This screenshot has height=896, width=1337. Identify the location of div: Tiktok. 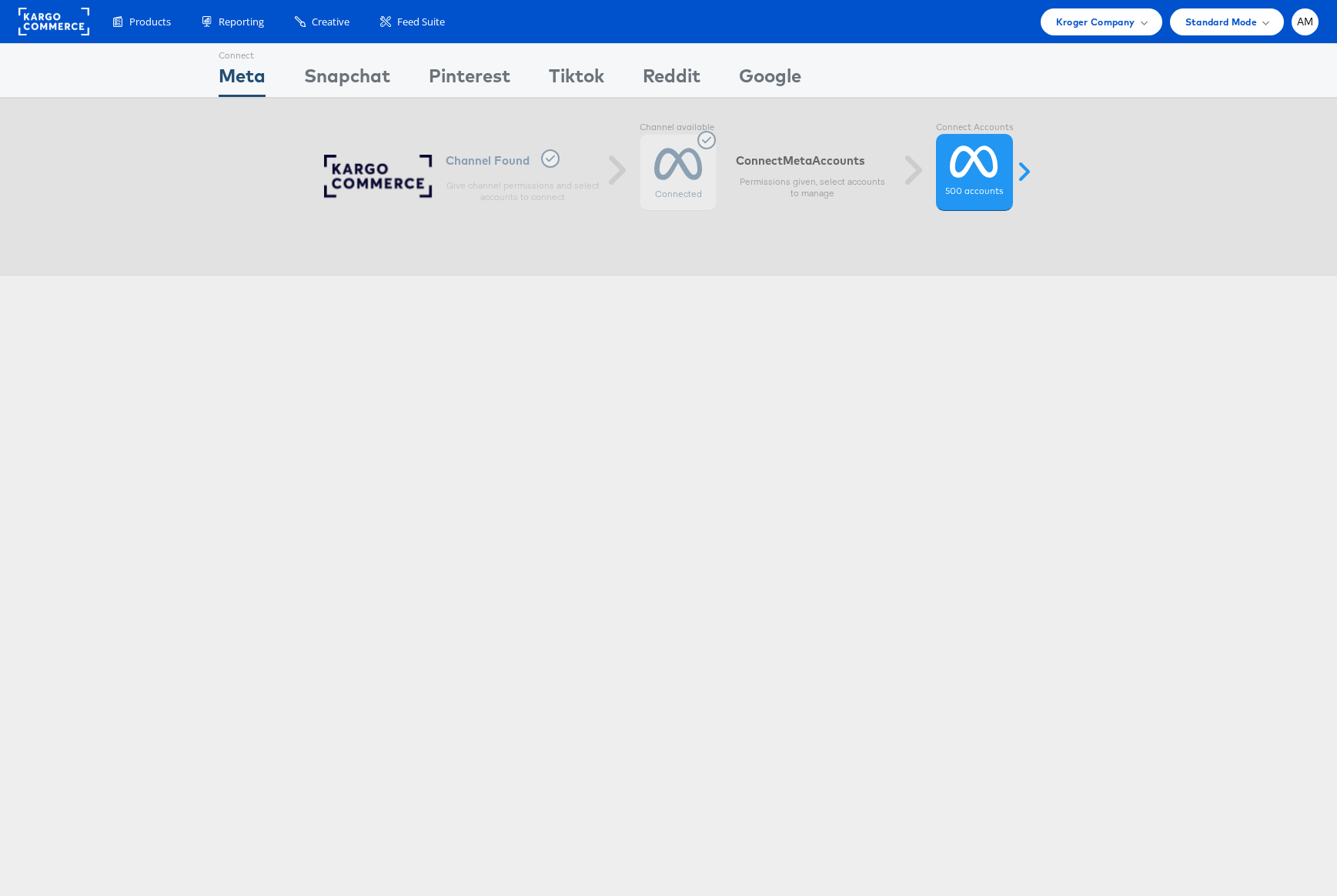
(577, 79).